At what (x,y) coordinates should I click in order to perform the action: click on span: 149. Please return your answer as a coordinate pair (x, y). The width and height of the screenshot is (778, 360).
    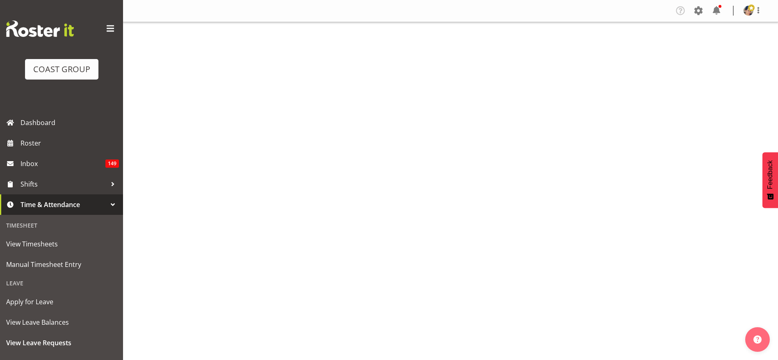
    Looking at the image, I should click on (112, 164).